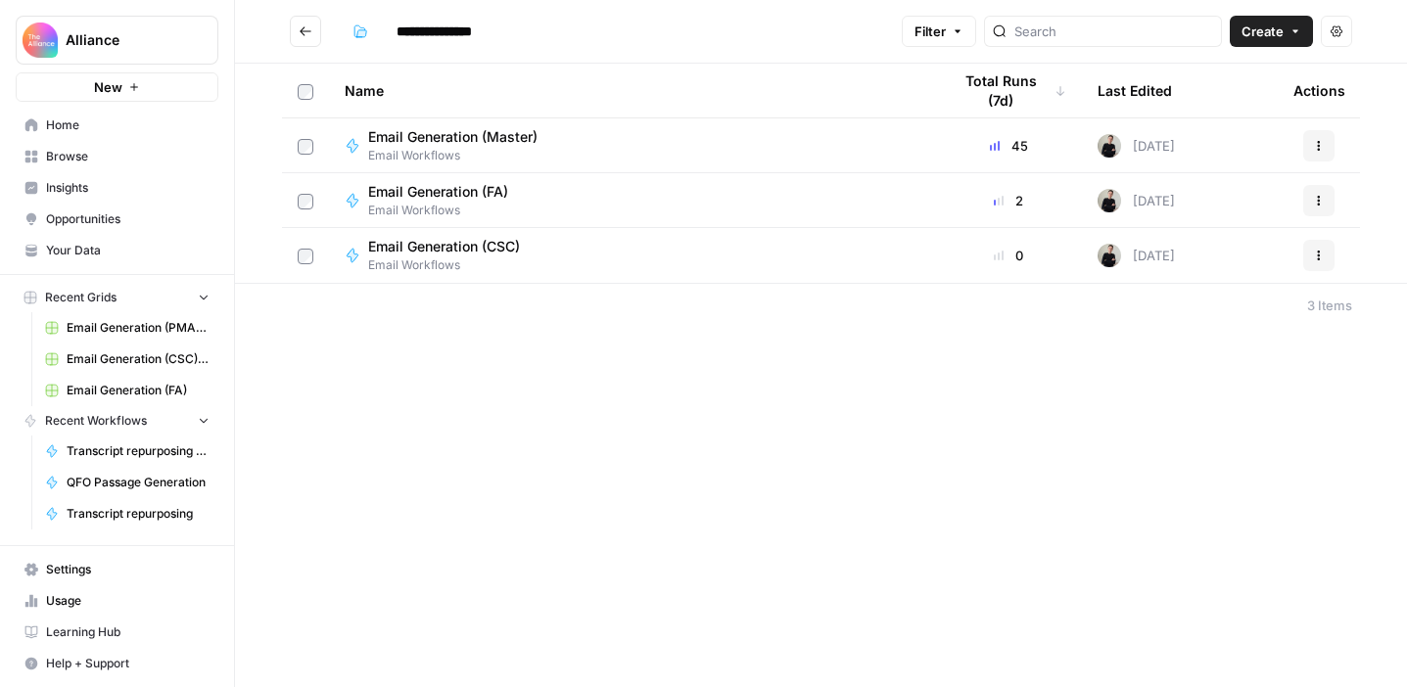  Describe the element at coordinates (117, 601) in the screenshot. I see `a: Usage` at that location.